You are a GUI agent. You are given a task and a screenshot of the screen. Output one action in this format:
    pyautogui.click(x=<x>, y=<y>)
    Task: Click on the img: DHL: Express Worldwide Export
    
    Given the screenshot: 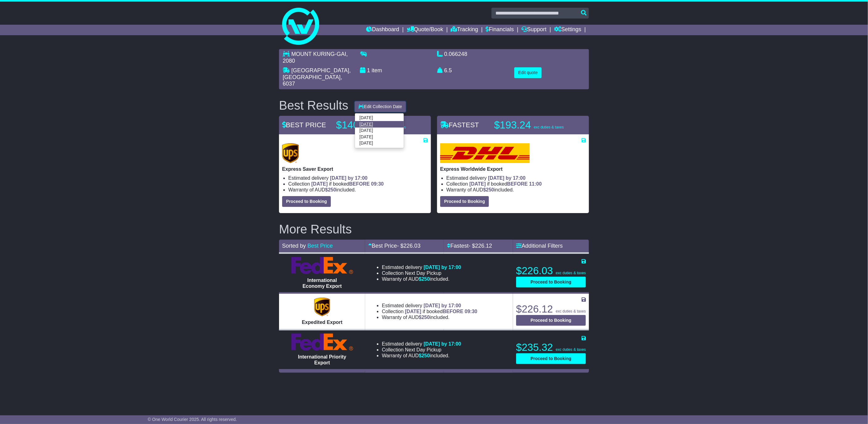 What is the action you would take?
    pyautogui.click(x=485, y=153)
    